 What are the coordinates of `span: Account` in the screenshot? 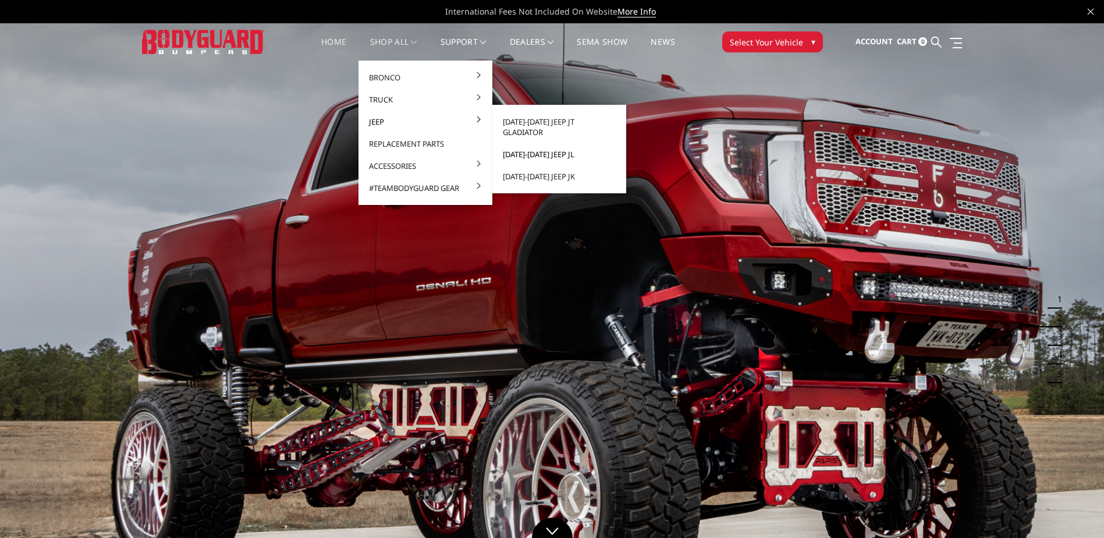 It's located at (874, 41).